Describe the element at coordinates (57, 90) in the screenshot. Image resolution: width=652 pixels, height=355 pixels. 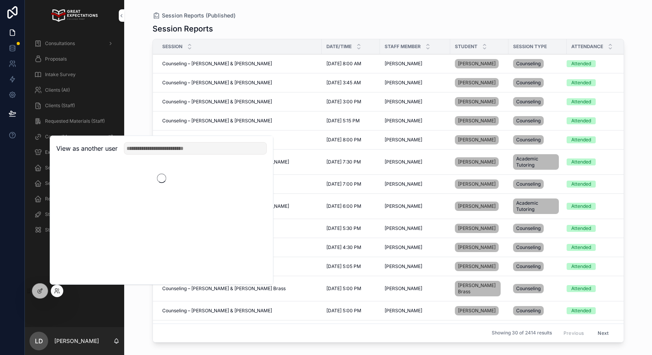
I see `span: Clients (All)` at that location.